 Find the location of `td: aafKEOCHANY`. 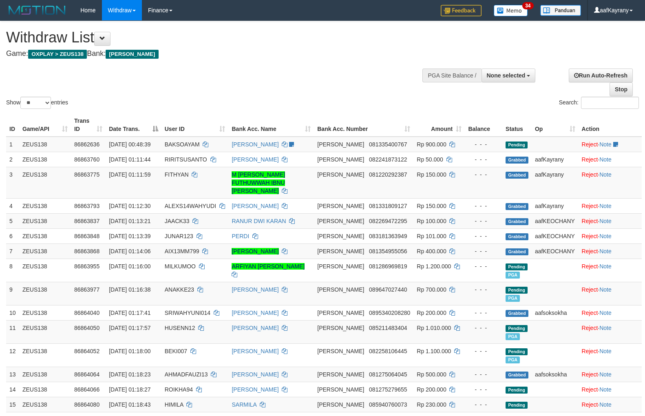

td: aafKEOCHANY is located at coordinates (555, 236).